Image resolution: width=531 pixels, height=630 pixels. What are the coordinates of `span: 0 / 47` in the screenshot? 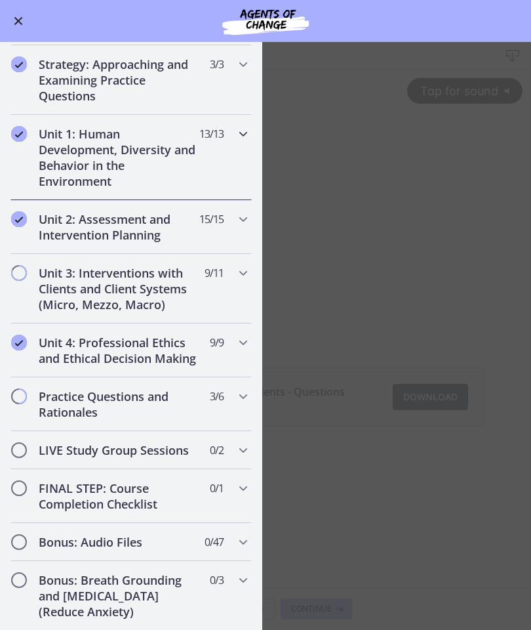 It's located at (214, 542).